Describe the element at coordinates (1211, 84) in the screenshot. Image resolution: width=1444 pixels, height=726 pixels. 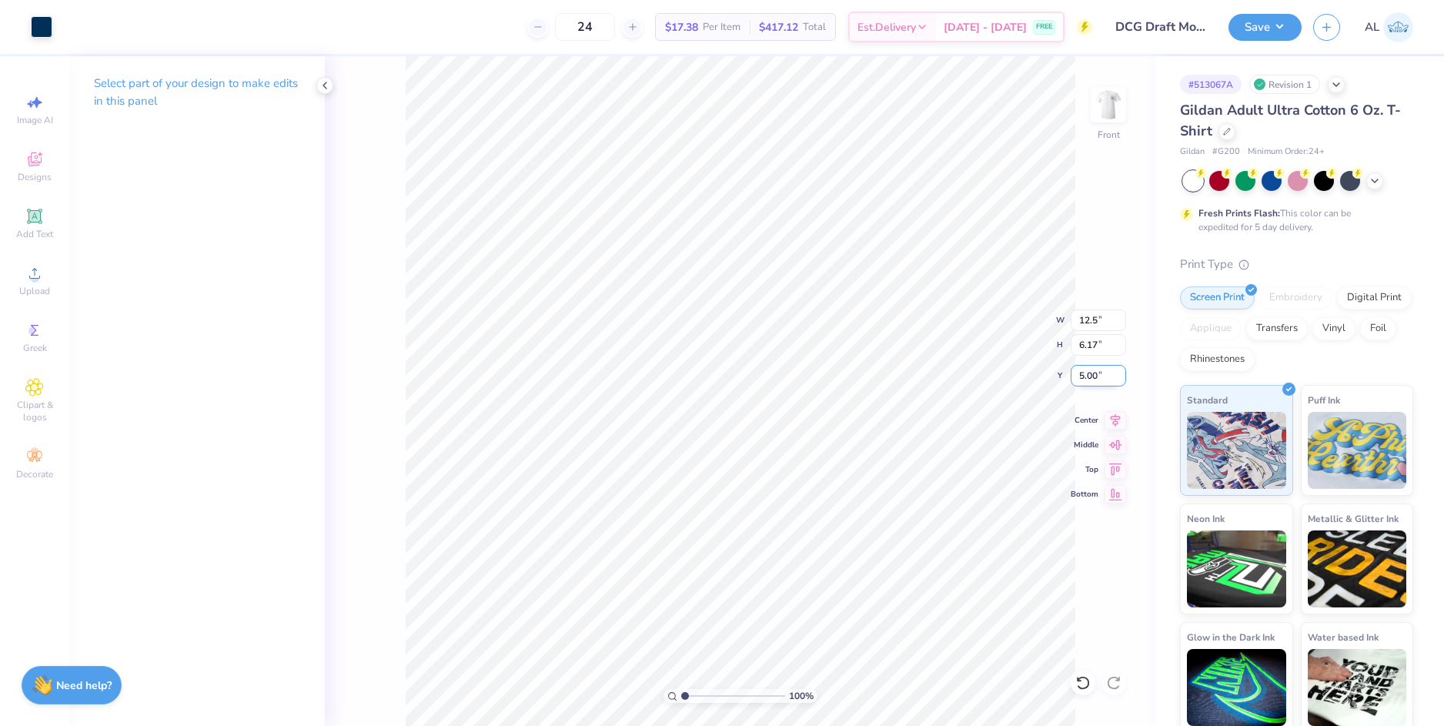
I see `div: # 513067A` at that location.